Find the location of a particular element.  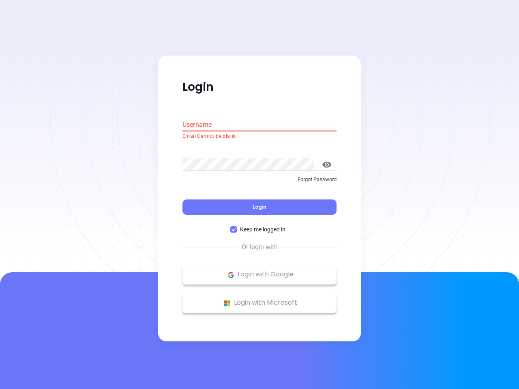

img: Google Logo is located at coordinates (231, 275).